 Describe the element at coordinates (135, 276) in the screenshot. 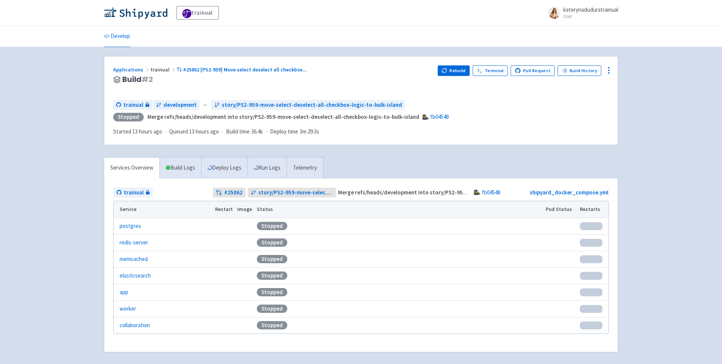

I see `a: elasticsearch` at that location.